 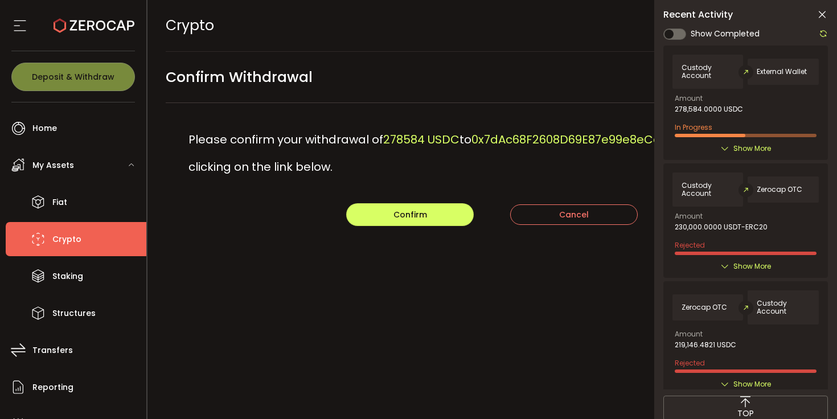 I want to click on span: 219,146.4821 USDC, so click(x=706, y=345).